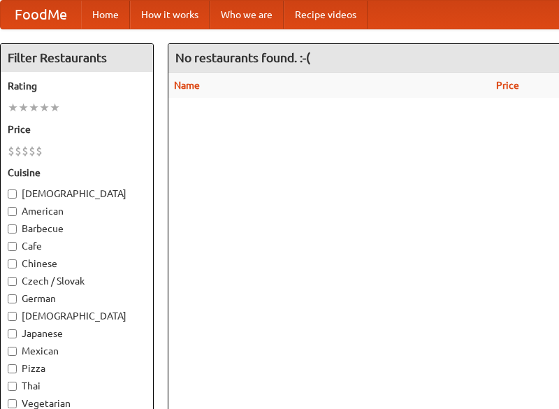 This screenshot has width=559, height=409. I want to click on label: Barbecue, so click(77, 229).